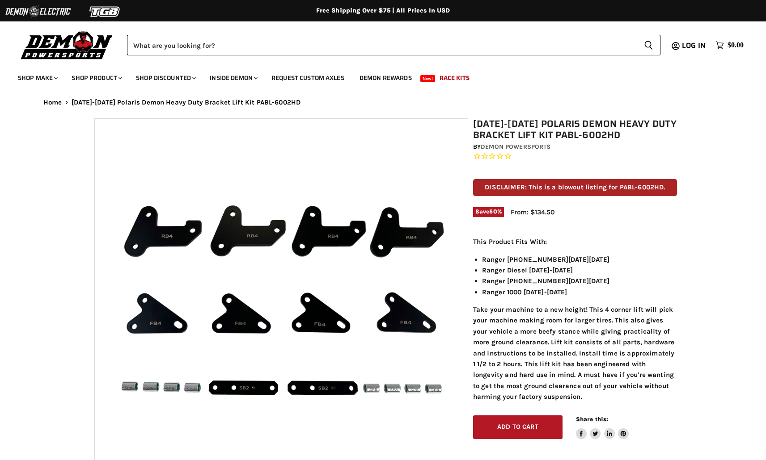 Image resolution: width=766 pixels, height=460 pixels. Describe the element at coordinates (575, 187) in the screenshot. I see `p: DISCLAIMER: This is a blowout listing for PABL-6002HD.` at that location.